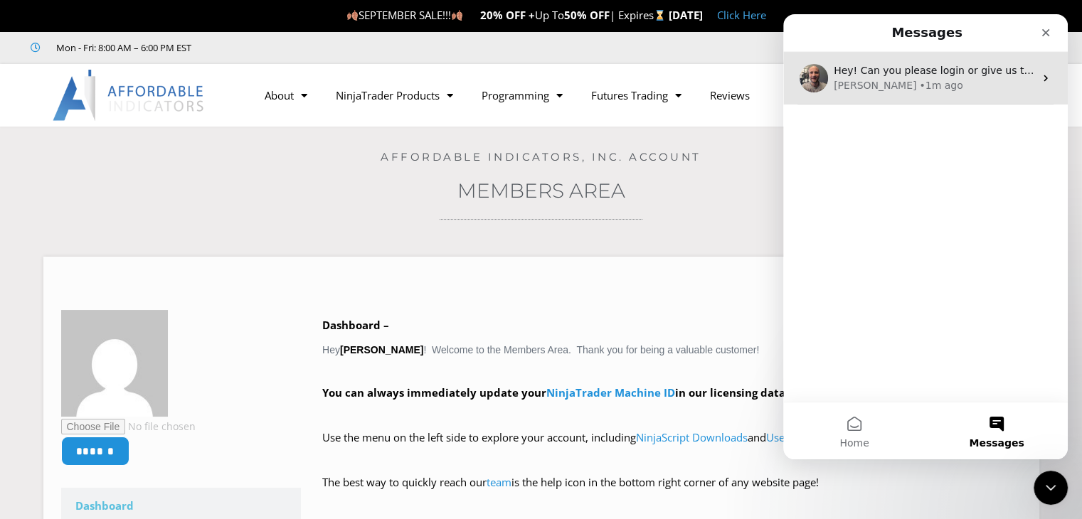 This screenshot has width=1082, height=519. I want to click on a: Affordable Indicators, Inc. Account, so click(541, 156).